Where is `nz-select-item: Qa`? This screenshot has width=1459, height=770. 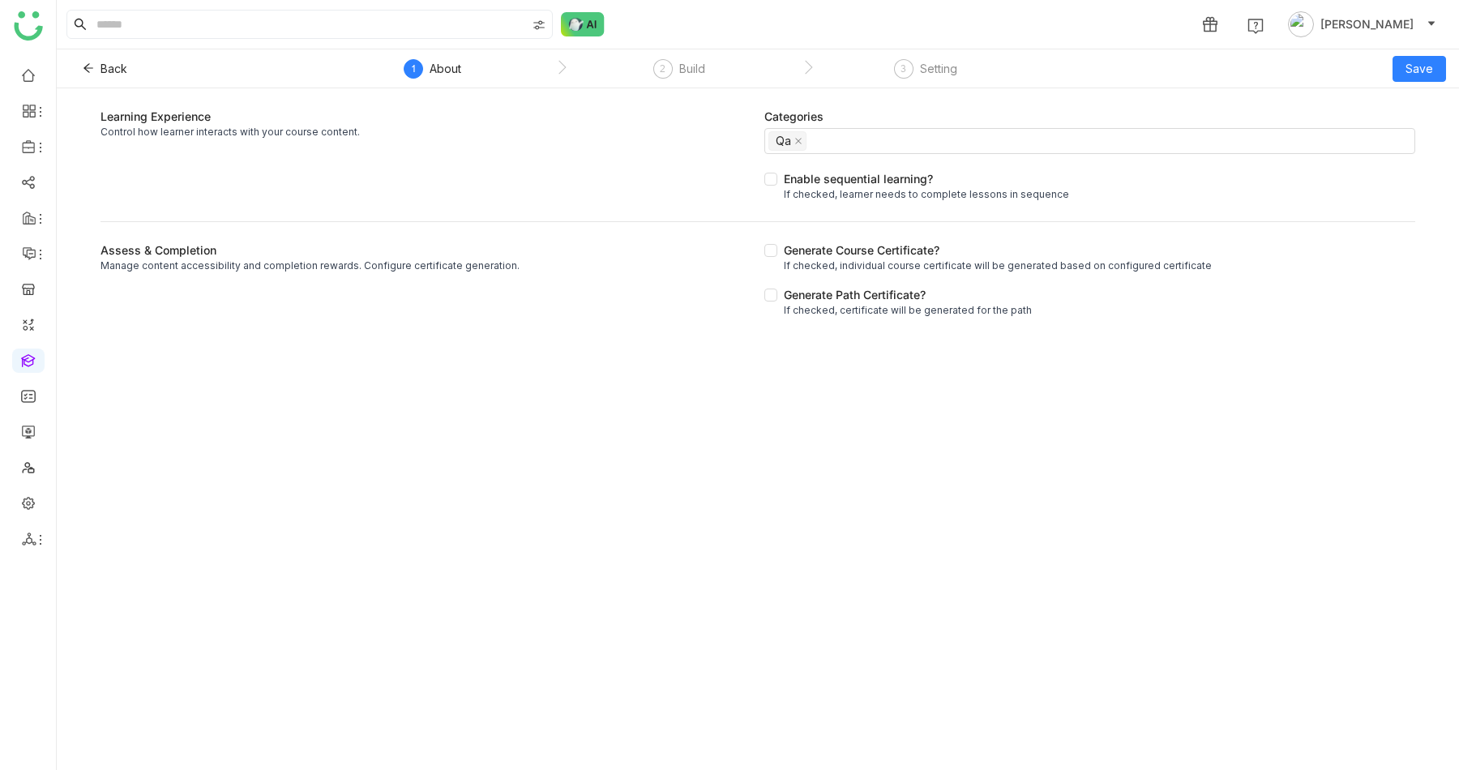 nz-select-item: Qa is located at coordinates (787, 141).